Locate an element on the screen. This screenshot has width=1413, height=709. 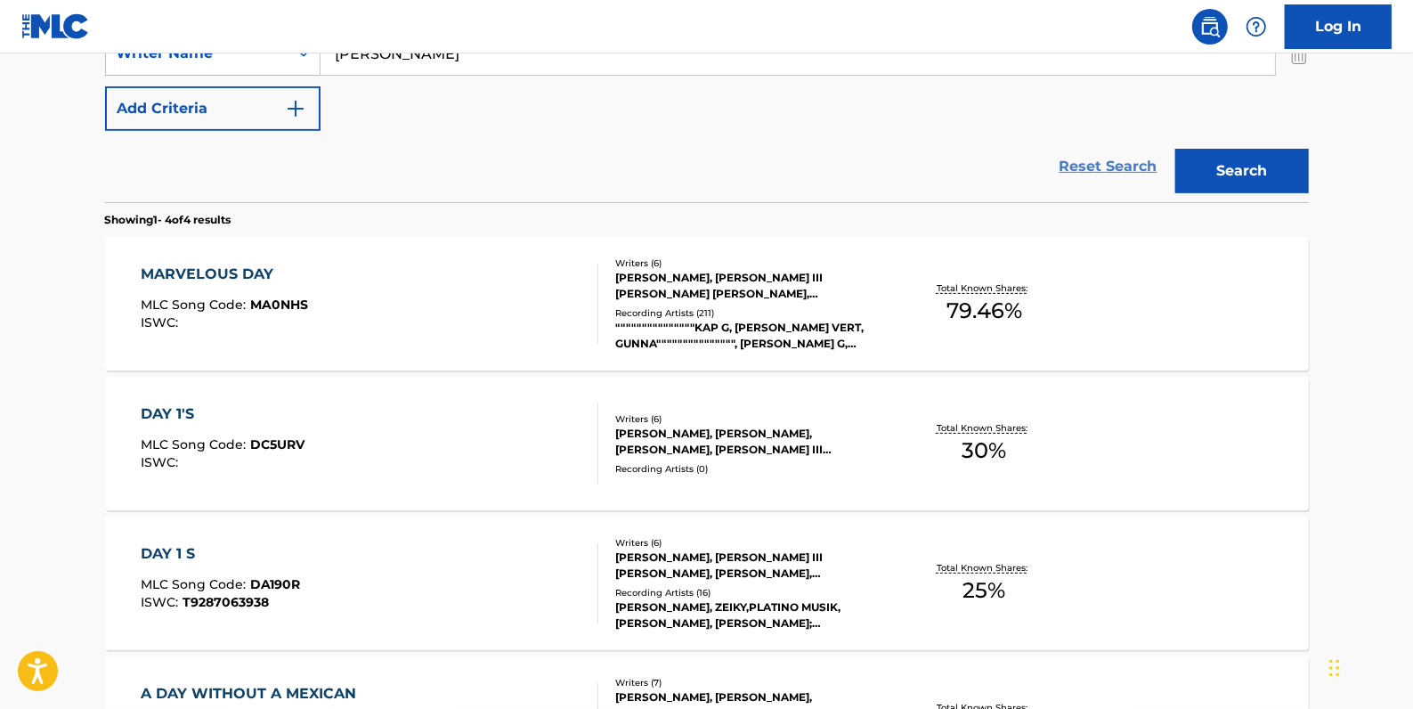
img: Delete Criterion is located at coordinates (1299, 53).